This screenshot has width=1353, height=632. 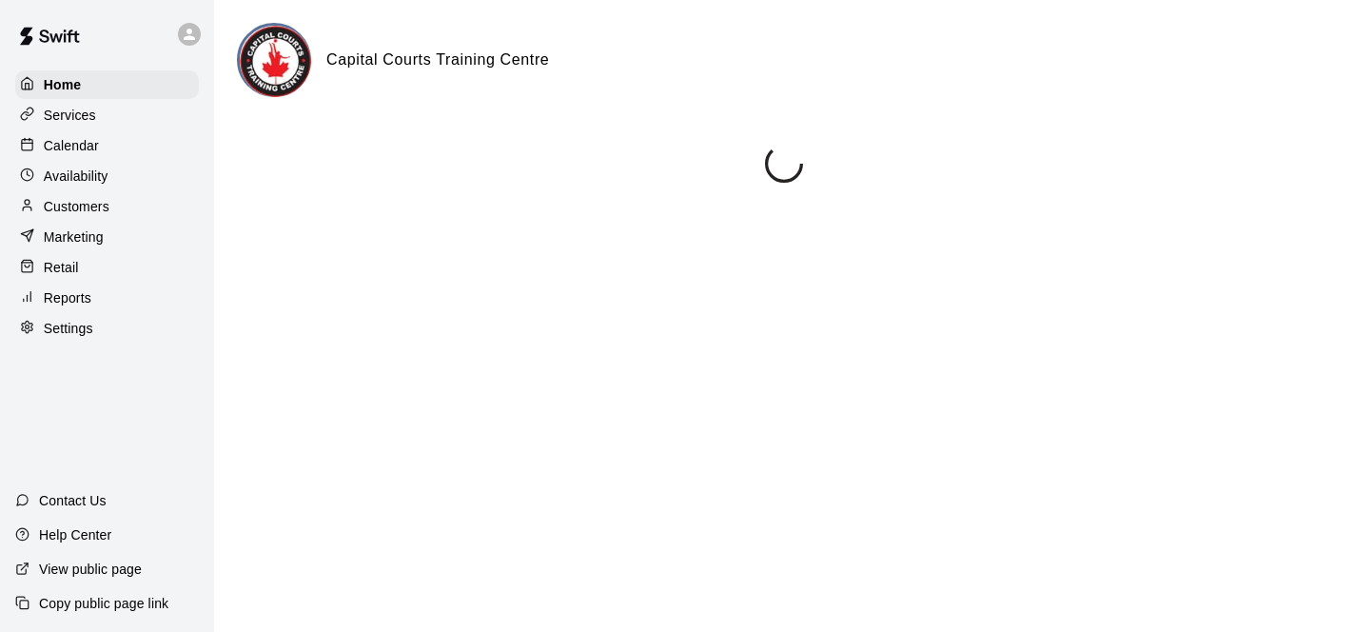 I want to click on h6: Capital Courts Training Centre, so click(x=438, y=60).